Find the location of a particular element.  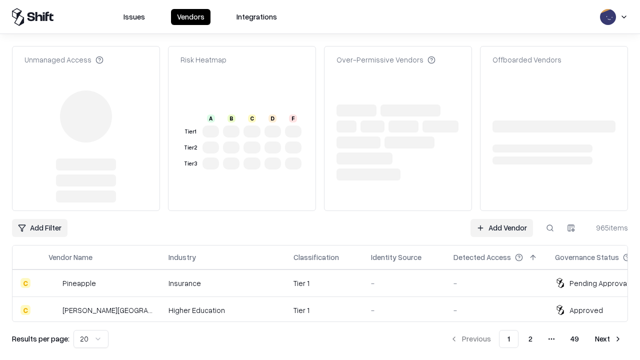

div: Identity Source is located at coordinates (396, 257).